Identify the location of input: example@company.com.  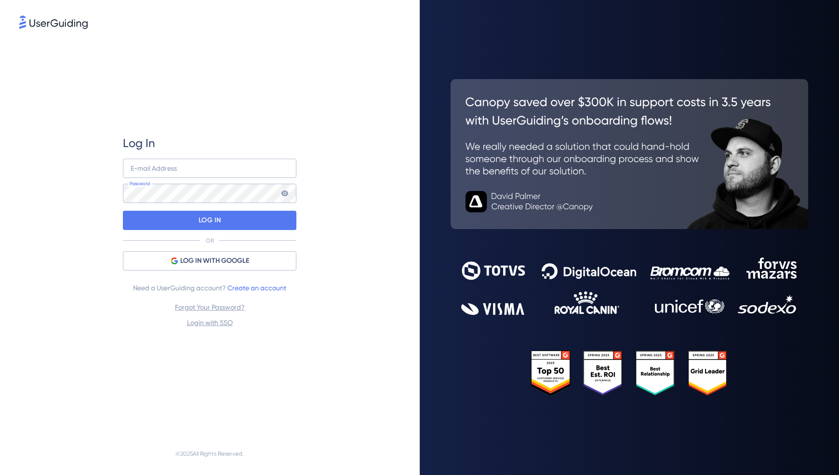
(210, 168).